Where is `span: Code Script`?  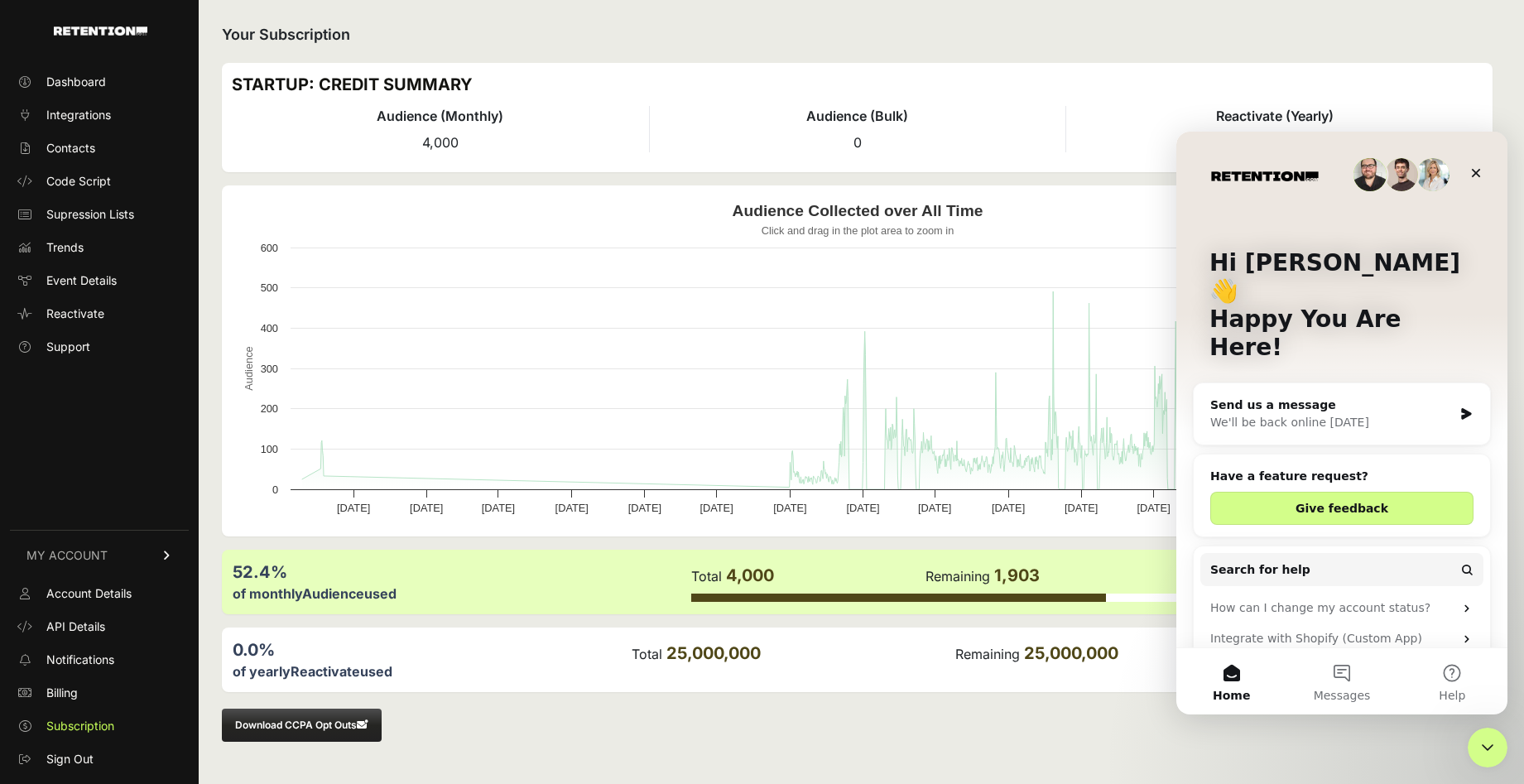 span: Code Script is located at coordinates (78, 181).